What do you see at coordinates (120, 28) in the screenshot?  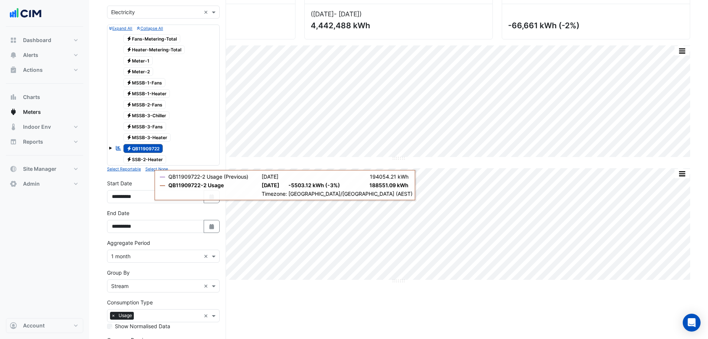 I see `button: Expand All` at bounding box center [120, 28].